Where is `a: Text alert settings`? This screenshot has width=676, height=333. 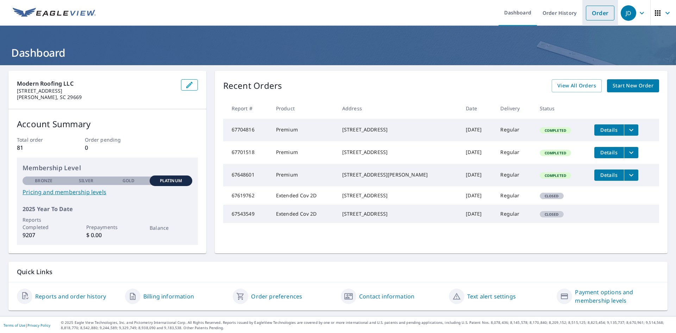 a: Text alert settings is located at coordinates (492, 296).